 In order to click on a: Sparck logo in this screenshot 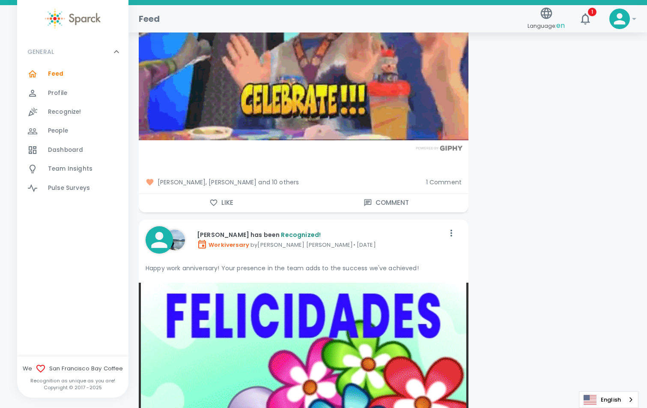, I will do `click(73, 18)`.